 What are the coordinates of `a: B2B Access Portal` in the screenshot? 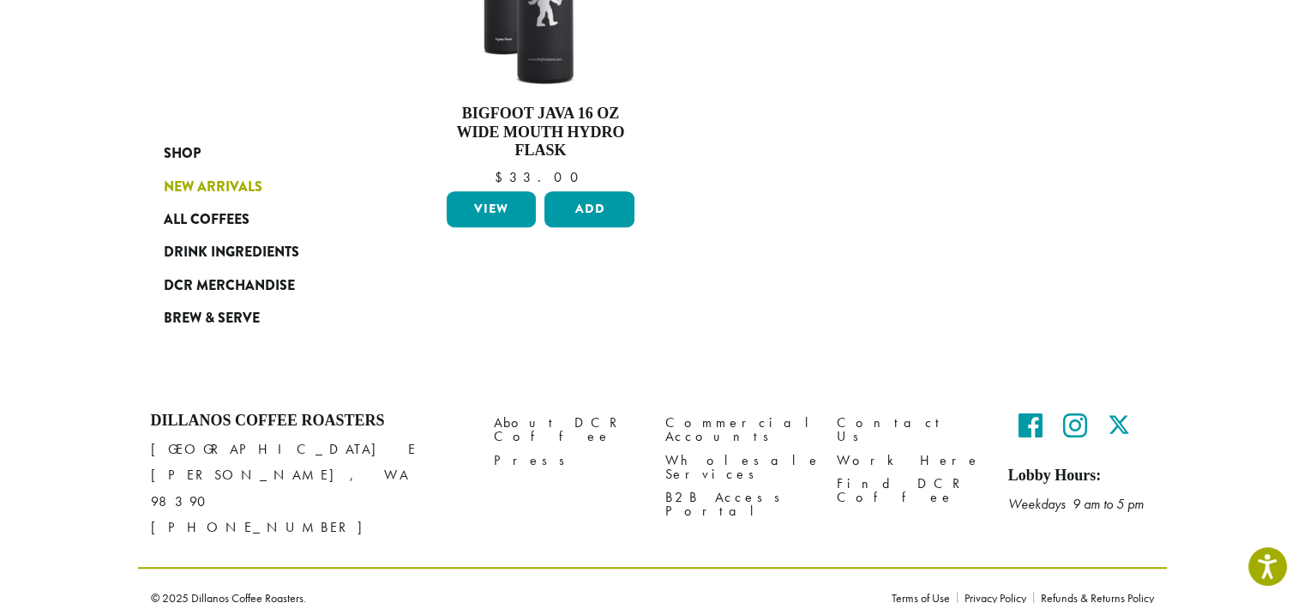 It's located at (738, 503).